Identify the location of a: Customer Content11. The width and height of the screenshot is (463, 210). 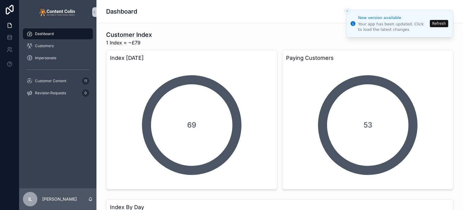
(58, 81).